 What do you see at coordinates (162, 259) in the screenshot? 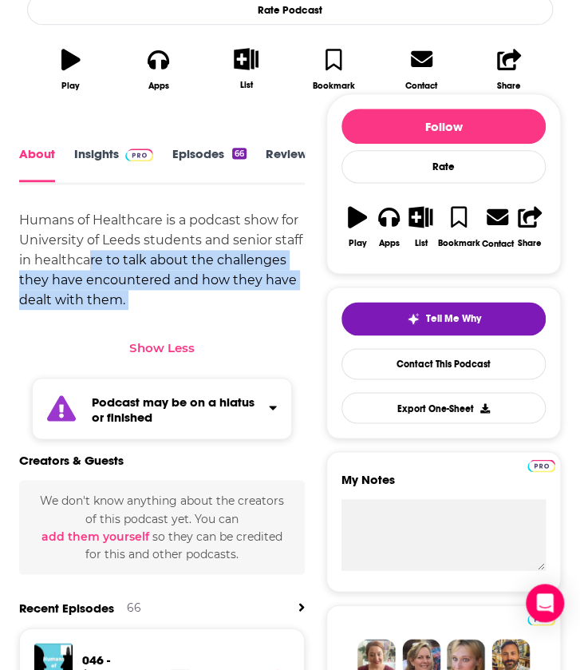
I see `div: Humans of Healthcare is a podcast show for University of Leeds students and senior staff in healt...` at bounding box center [162, 259].